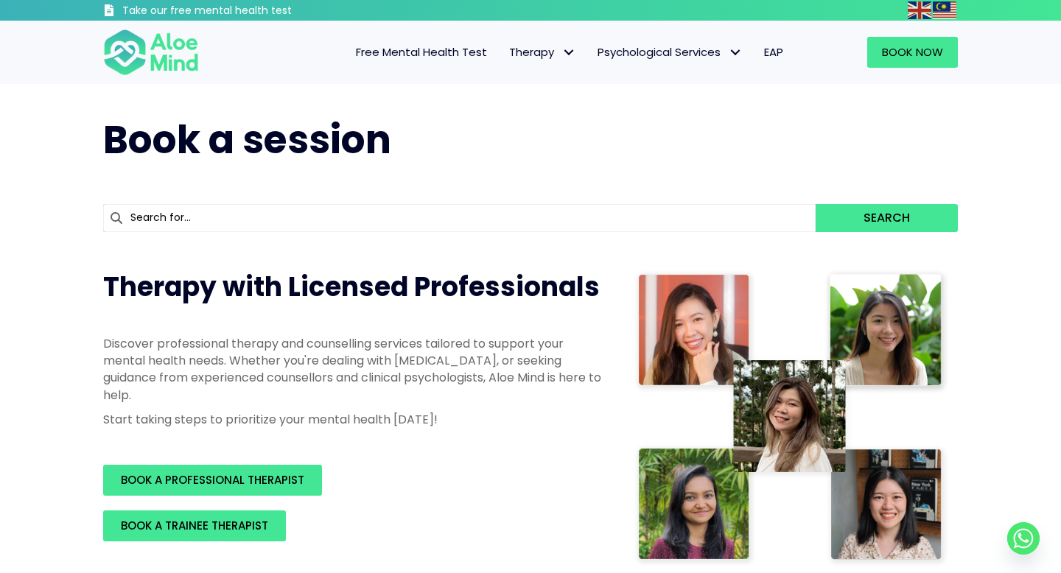  What do you see at coordinates (773, 52) in the screenshot?
I see `span: EAP` at bounding box center [773, 52].